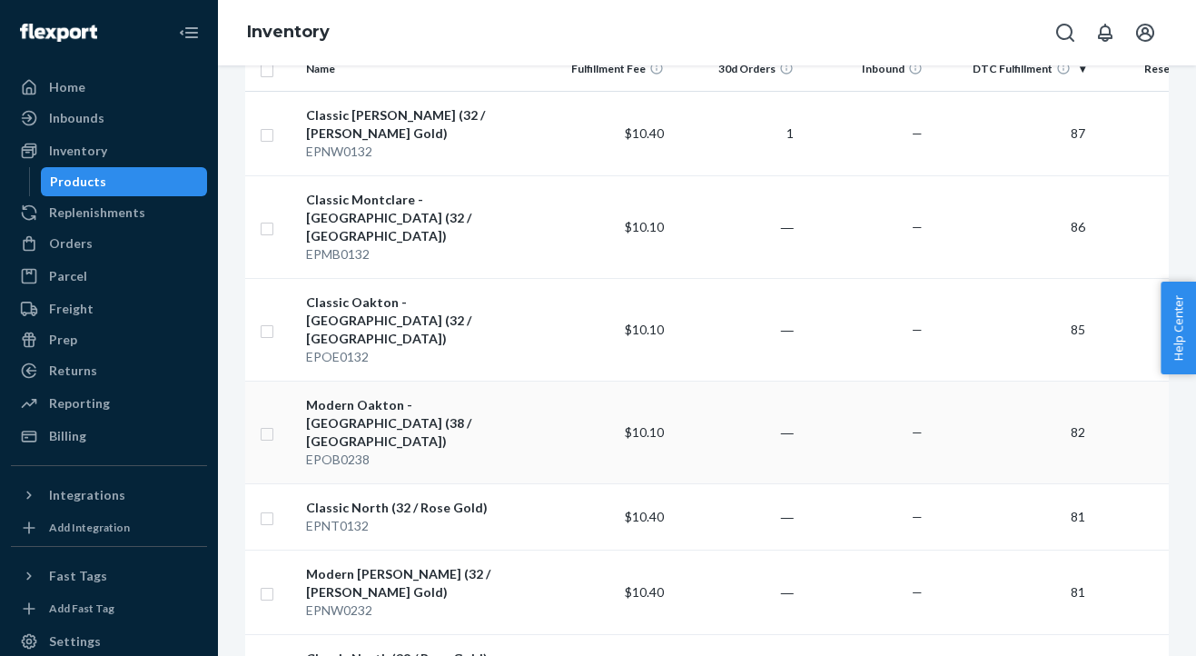 The width and height of the screenshot is (1196, 656). Describe the element at coordinates (109, 370) in the screenshot. I see `a: Returns` at that location.